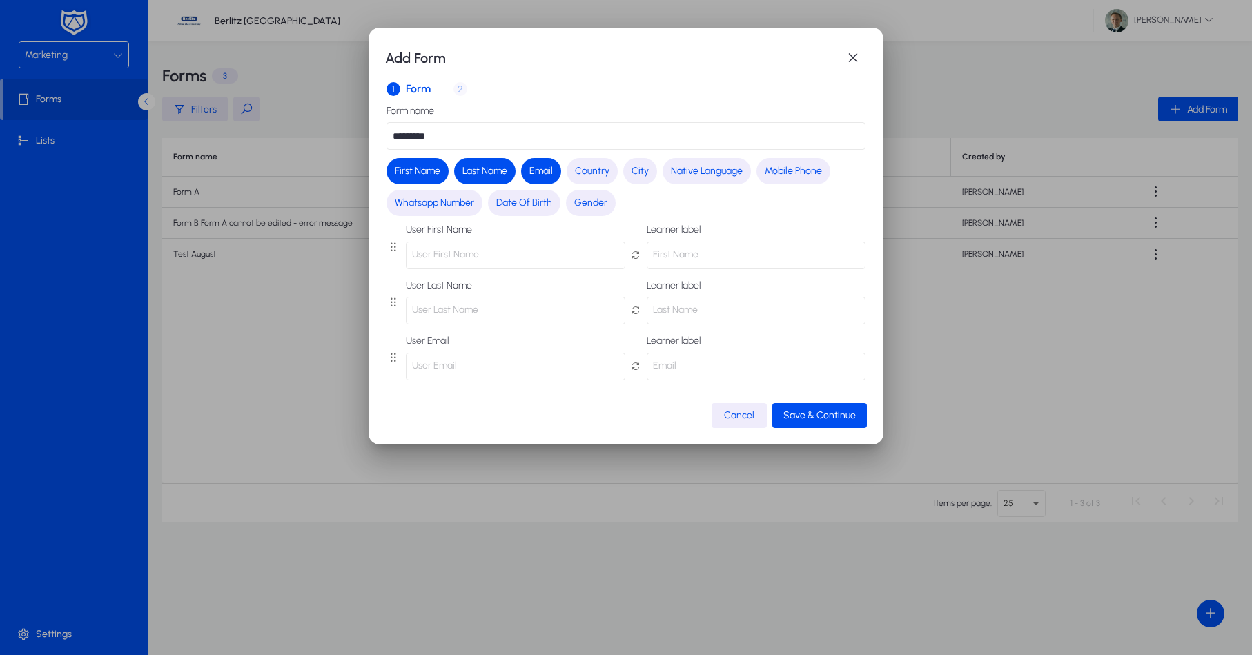  What do you see at coordinates (591, 203) in the screenshot?
I see `span: Gender` at bounding box center [591, 203].